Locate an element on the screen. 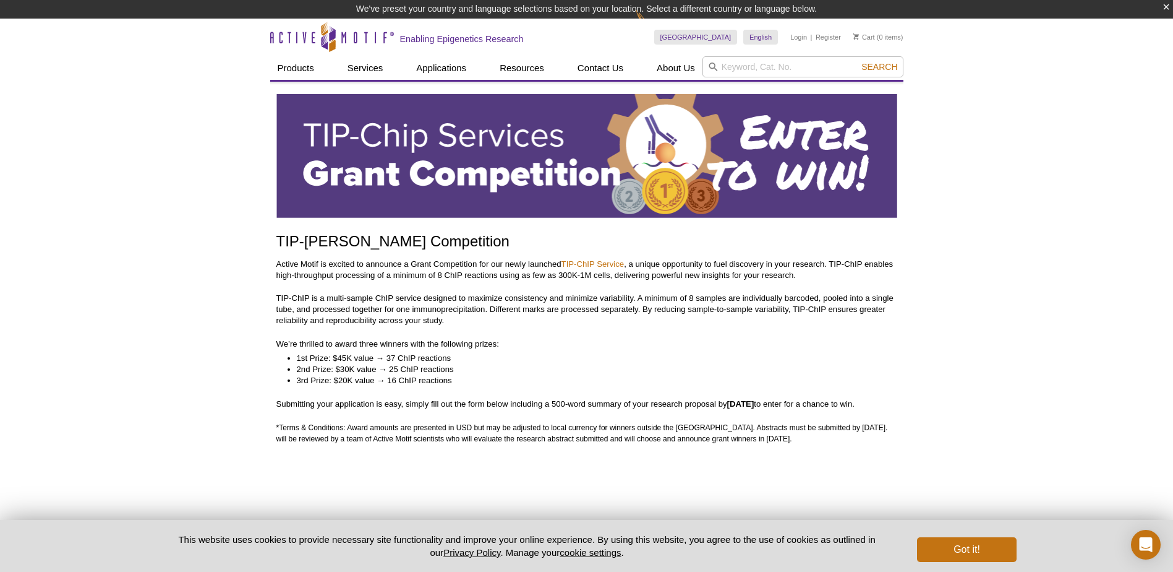 The width and height of the screenshot is (1173, 572). h2: Enabling Epigenetics Research is located at coordinates (462, 39).